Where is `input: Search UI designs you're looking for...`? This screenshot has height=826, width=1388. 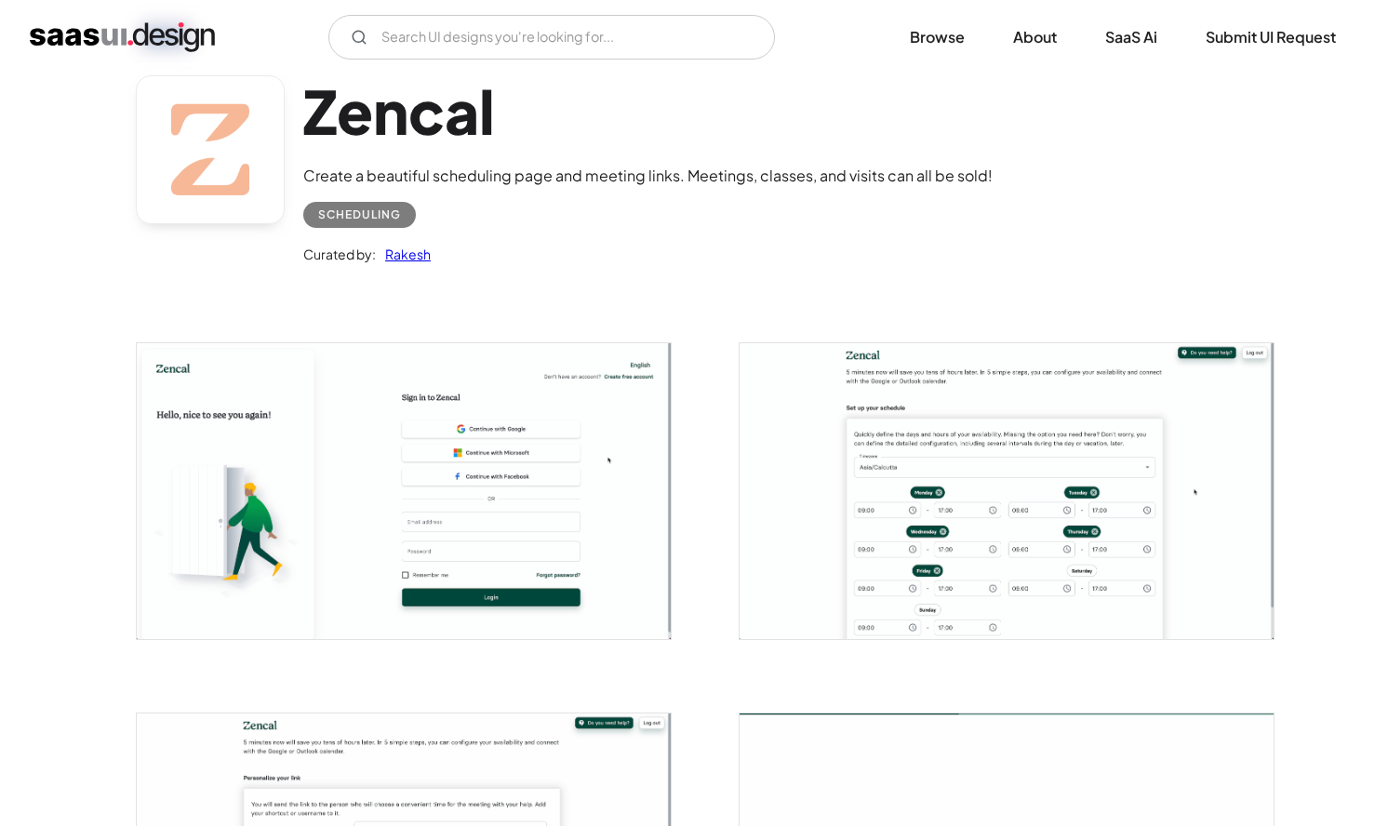
input: Search UI designs you're looking for... is located at coordinates (552, 37).